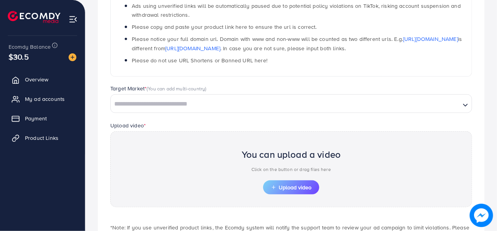  Describe the element at coordinates (176, 89) in the screenshot. I see `span: (You can add multi-country)` at that location.